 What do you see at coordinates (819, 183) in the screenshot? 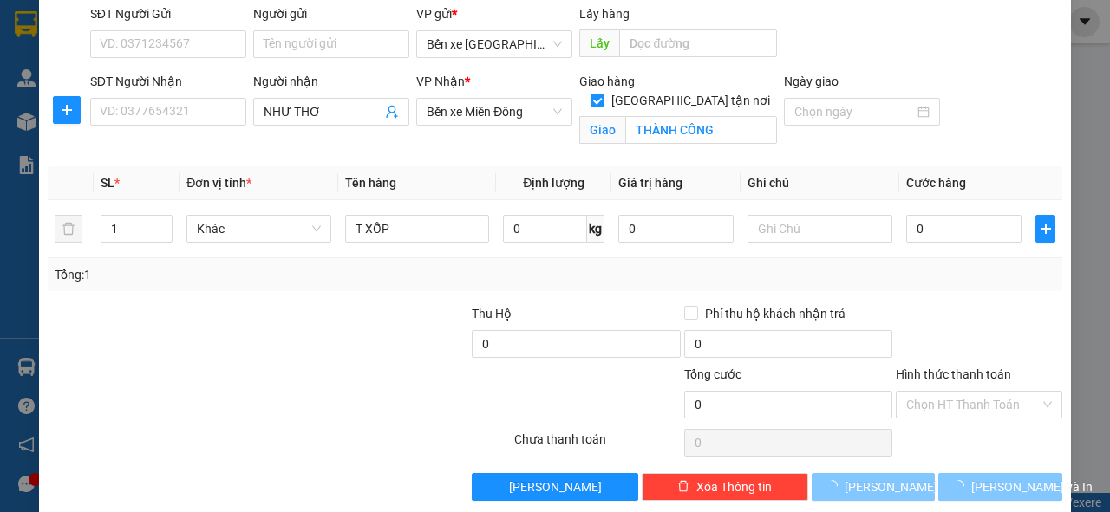
I see `th: Ghi chú` at bounding box center [819, 183].